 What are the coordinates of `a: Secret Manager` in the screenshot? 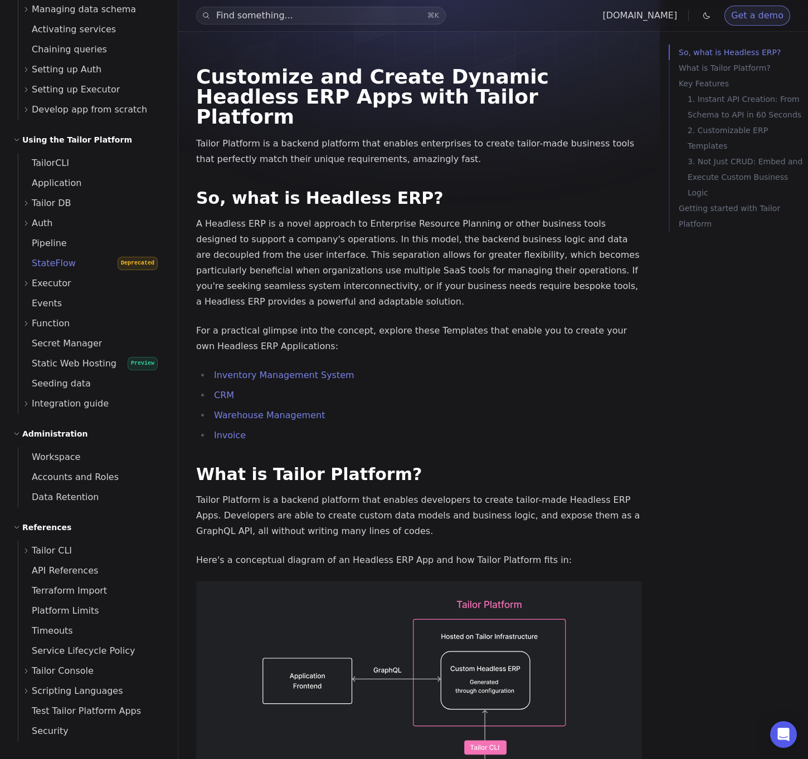 It's located at (91, 344).